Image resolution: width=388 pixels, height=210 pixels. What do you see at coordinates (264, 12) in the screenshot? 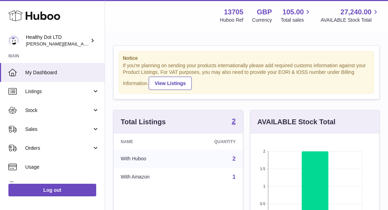
I see `strong: GBP` at bounding box center [264, 12].